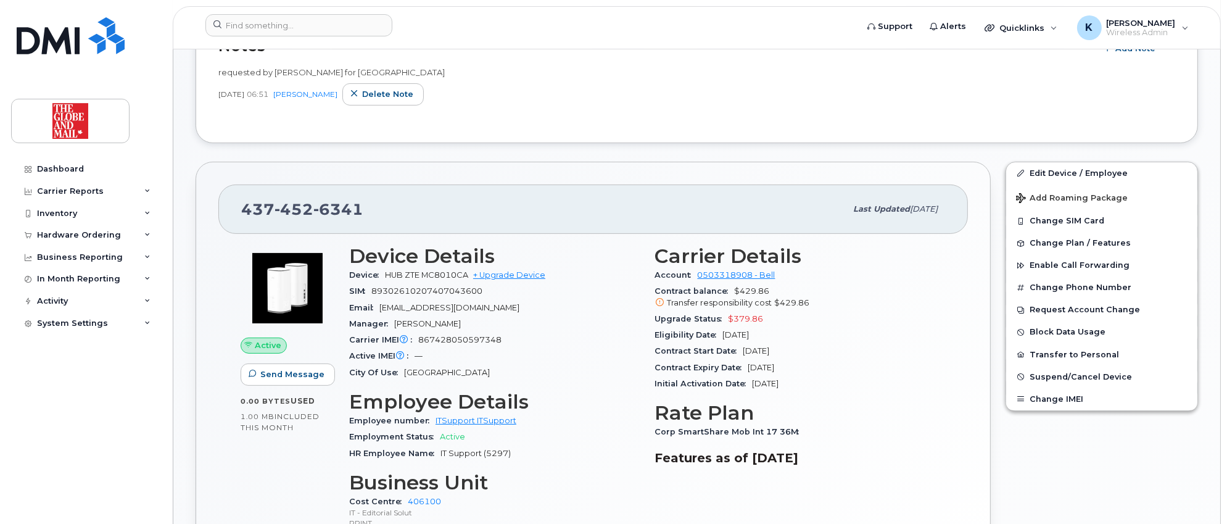 The width and height of the screenshot is (1227, 524). Describe the element at coordinates (1102, 173) in the screenshot. I see `a: Edit Device / Employee` at that location.